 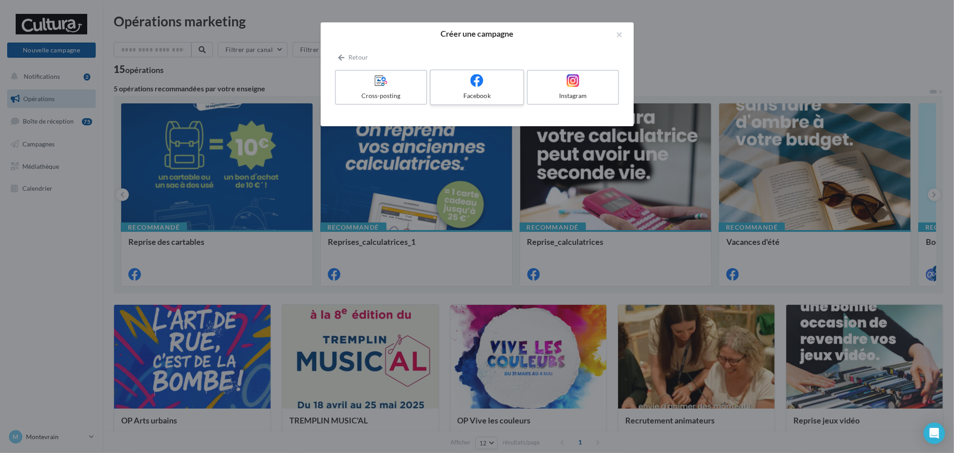 What do you see at coordinates (934, 433) in the screenshot?
I see `div: Open Intercom Messenger` at bounding box center [934, 433].